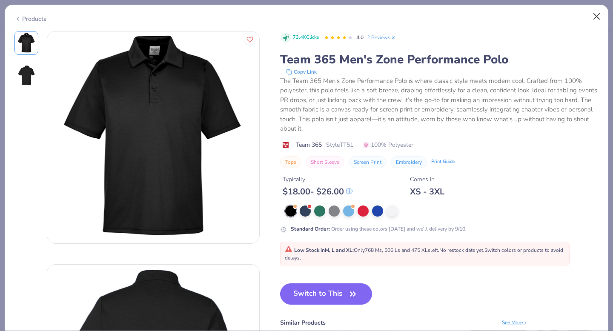 The image size is (613, 331). I want to click on div: See More, so click(515, 323).